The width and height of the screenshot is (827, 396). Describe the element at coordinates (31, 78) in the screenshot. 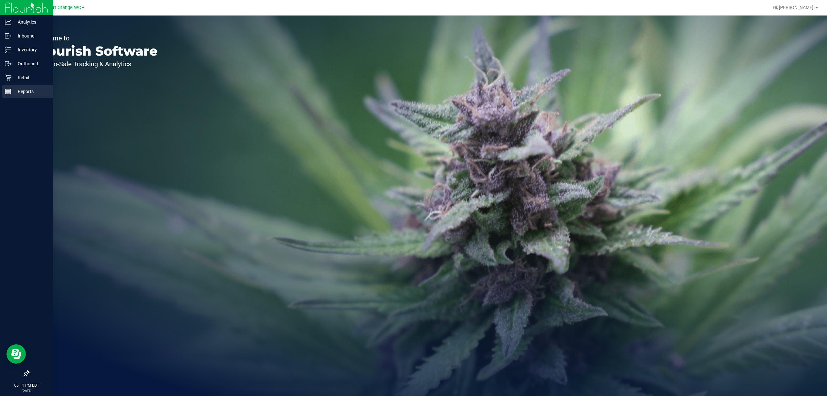

I see `p: Retail` at that location.